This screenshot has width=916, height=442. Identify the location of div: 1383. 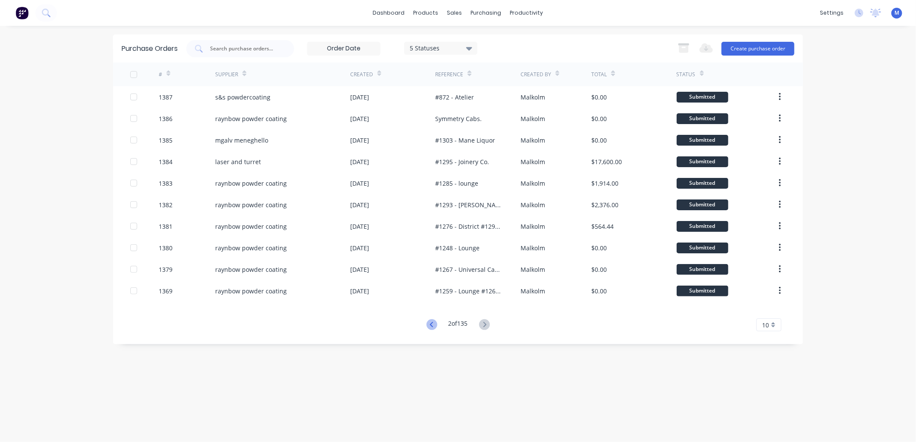
(166, 183).